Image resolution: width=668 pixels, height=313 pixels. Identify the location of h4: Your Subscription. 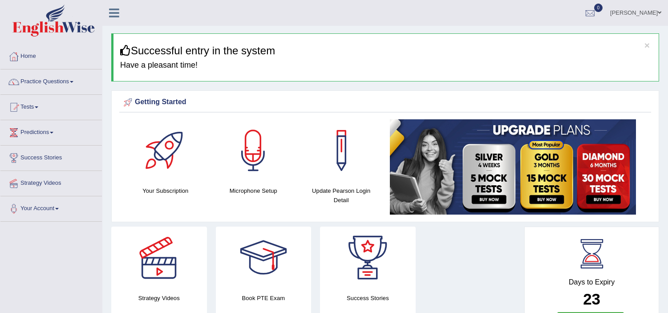
(166, 190).